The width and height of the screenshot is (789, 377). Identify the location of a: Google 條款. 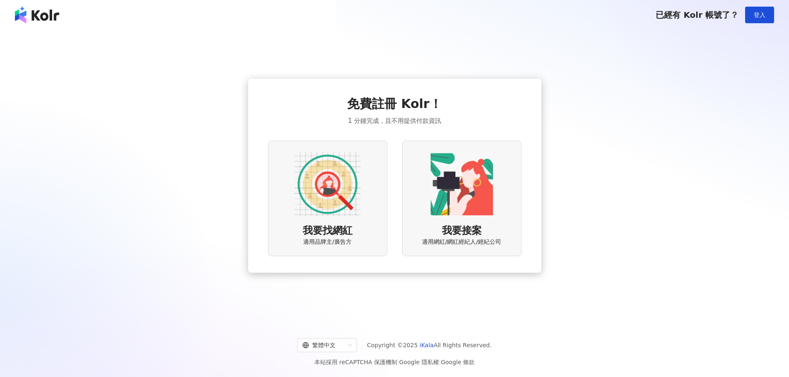
(458, 362).